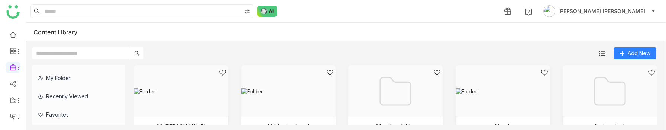  I want to click on button: Add New, so click(635, 53).